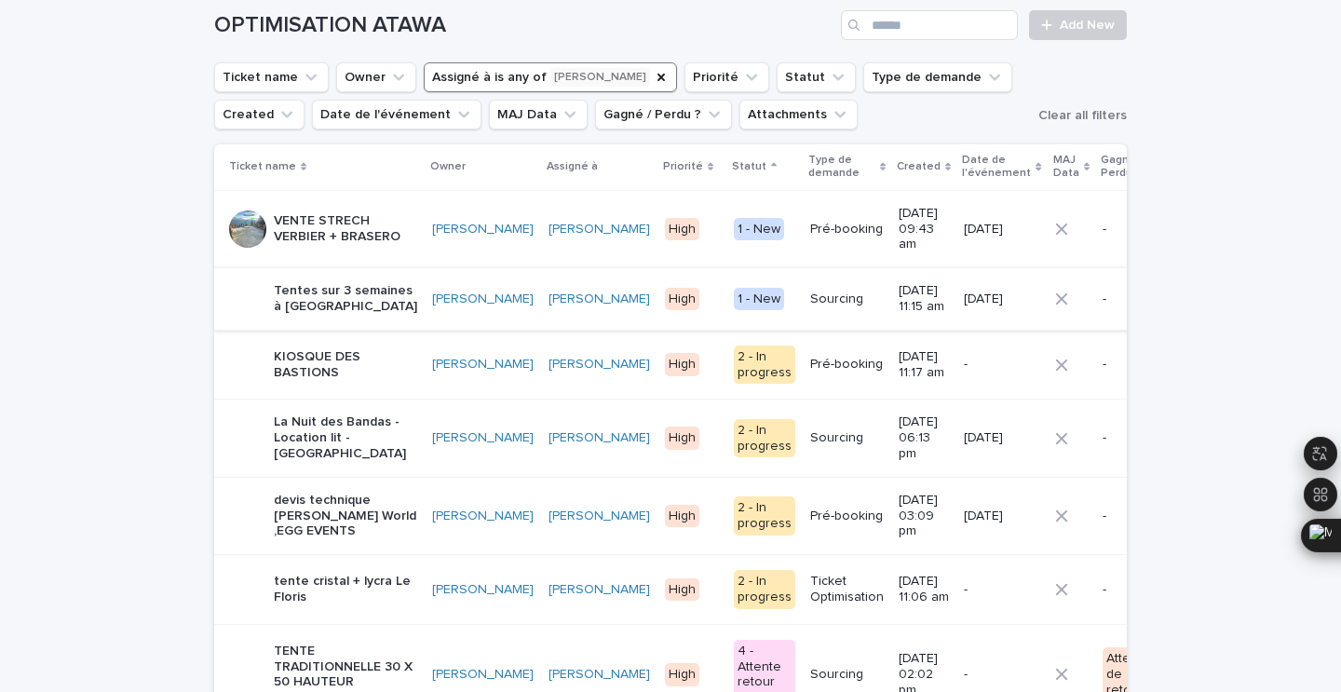 The image size is (1341, 692). I want to click on button: Owner, so click(376, 77).